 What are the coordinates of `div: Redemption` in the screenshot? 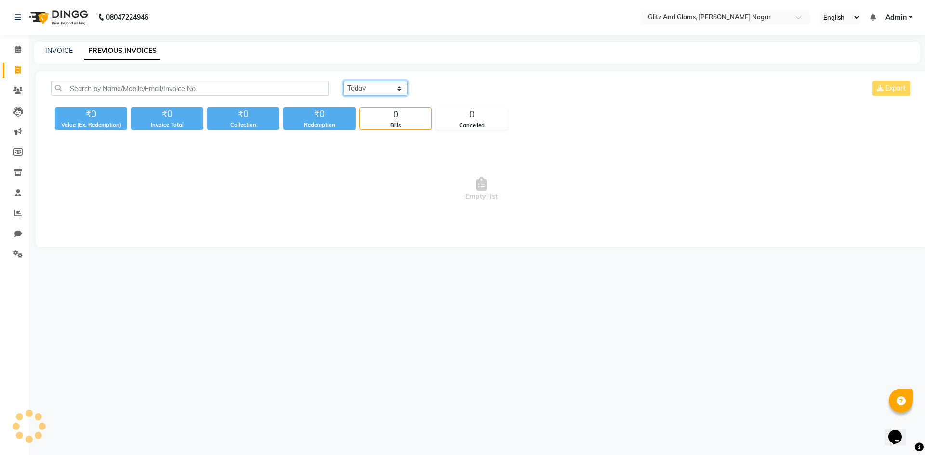 It's located at (319, 125).